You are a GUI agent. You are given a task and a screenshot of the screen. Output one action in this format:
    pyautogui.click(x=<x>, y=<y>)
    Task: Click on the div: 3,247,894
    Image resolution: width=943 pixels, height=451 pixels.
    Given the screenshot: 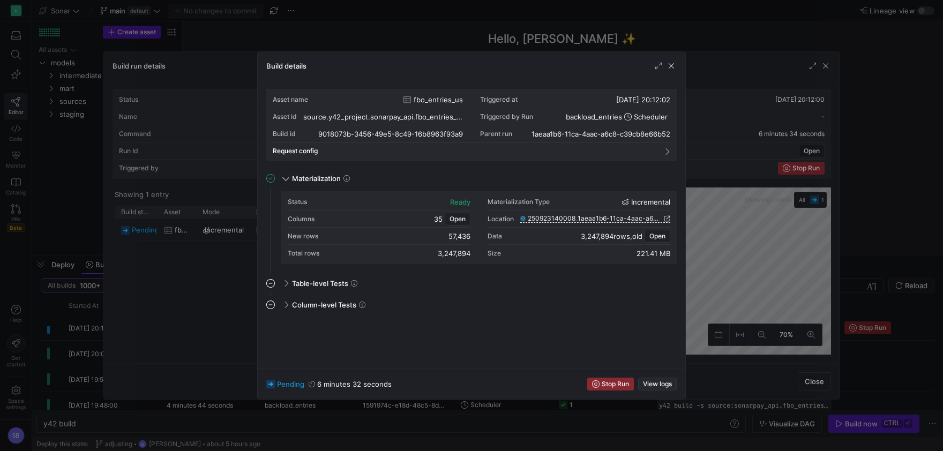 What is the action you would take?
    pyautogui.click(x=454, y=253)
    